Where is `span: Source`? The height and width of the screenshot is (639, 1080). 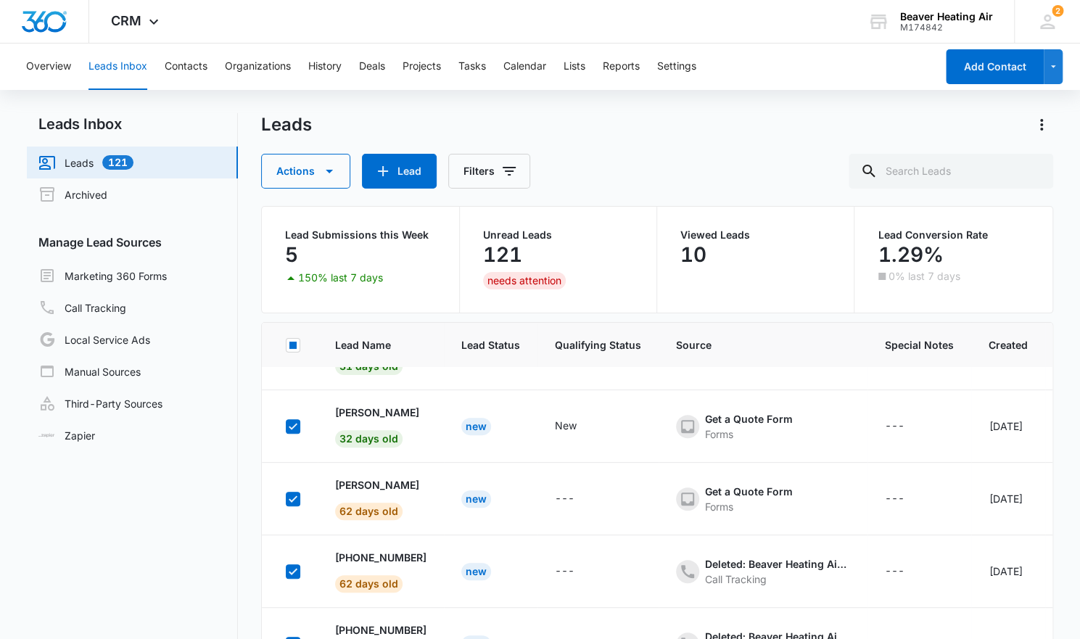
span: Source is located at coordinates (763, 344).